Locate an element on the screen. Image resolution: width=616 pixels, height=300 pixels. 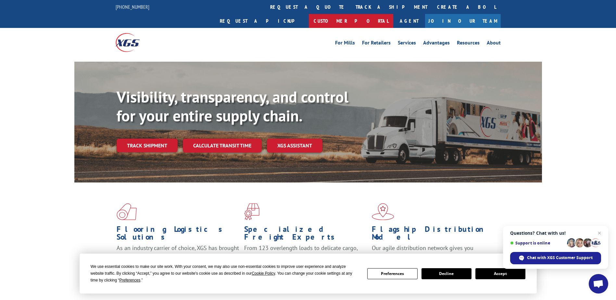
span: Cookie Policy is located at coordinates (263, 273).